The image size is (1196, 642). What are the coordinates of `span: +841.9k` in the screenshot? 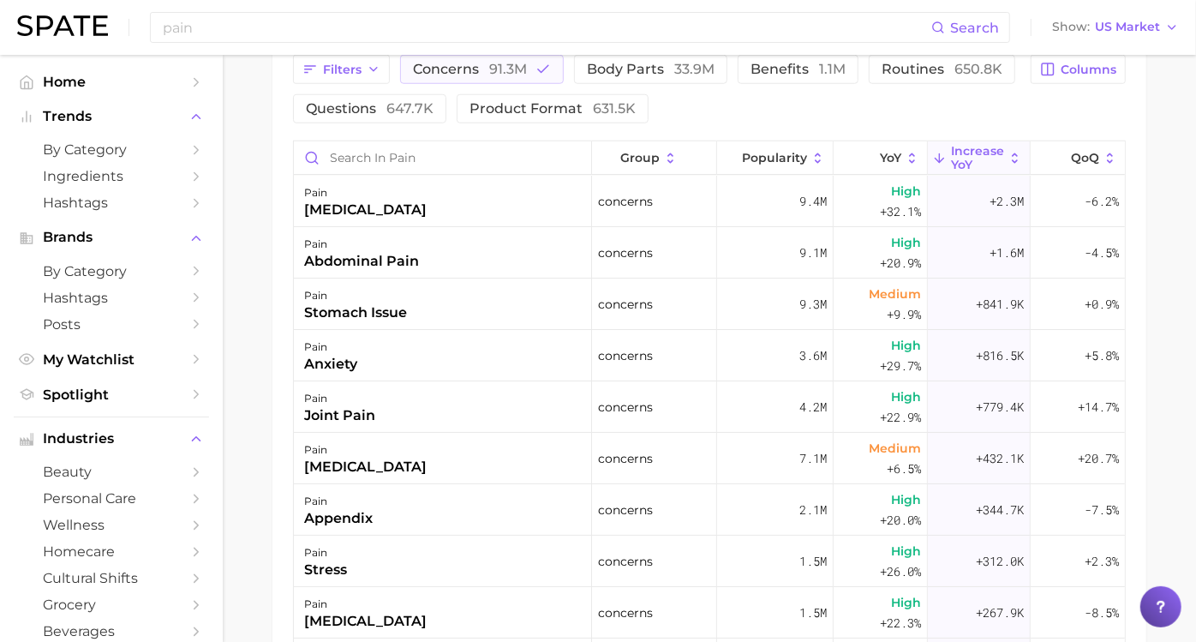 It's located at (1000, 304).